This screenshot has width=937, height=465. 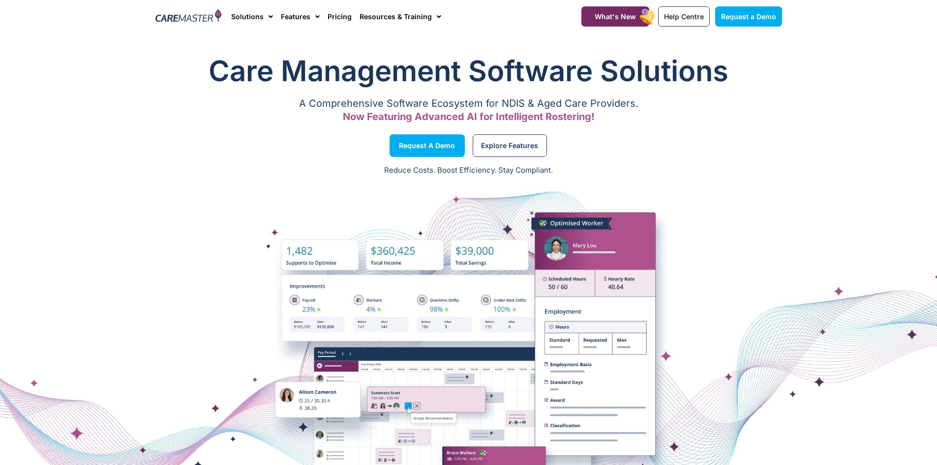 I want to click on p: Reduce Costs. Boost Efficiency. Stay Compliant., so click(x=468, y=170).